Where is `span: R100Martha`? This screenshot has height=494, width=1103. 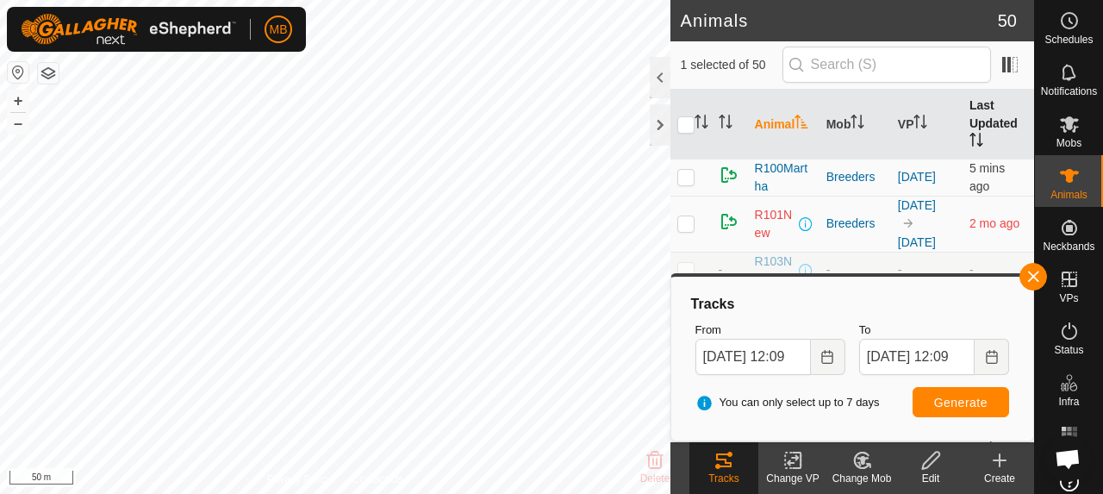 span: R100Martha is located at coordinates (783, 177).